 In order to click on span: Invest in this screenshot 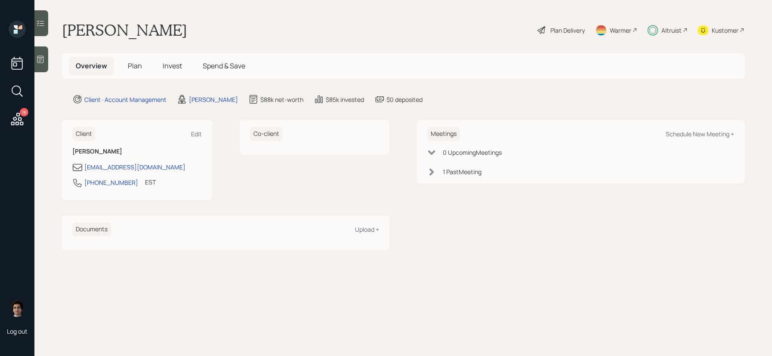, I will do `click(172, 66)`.